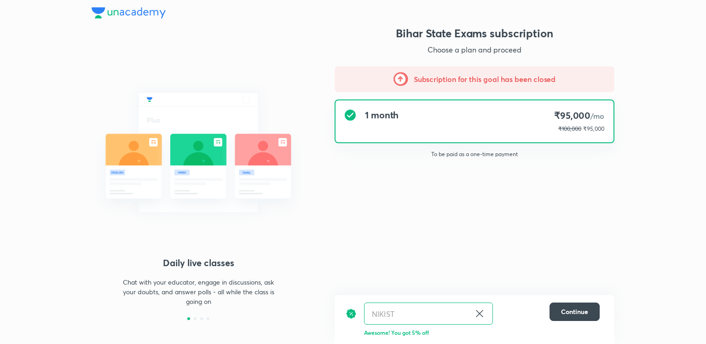 The width and height of the screenshot is (706, 344). What do you see at coordinates (418, 314) in the screenshot?
I see `input: Have a referral code?` at bounding box center [418, 314].